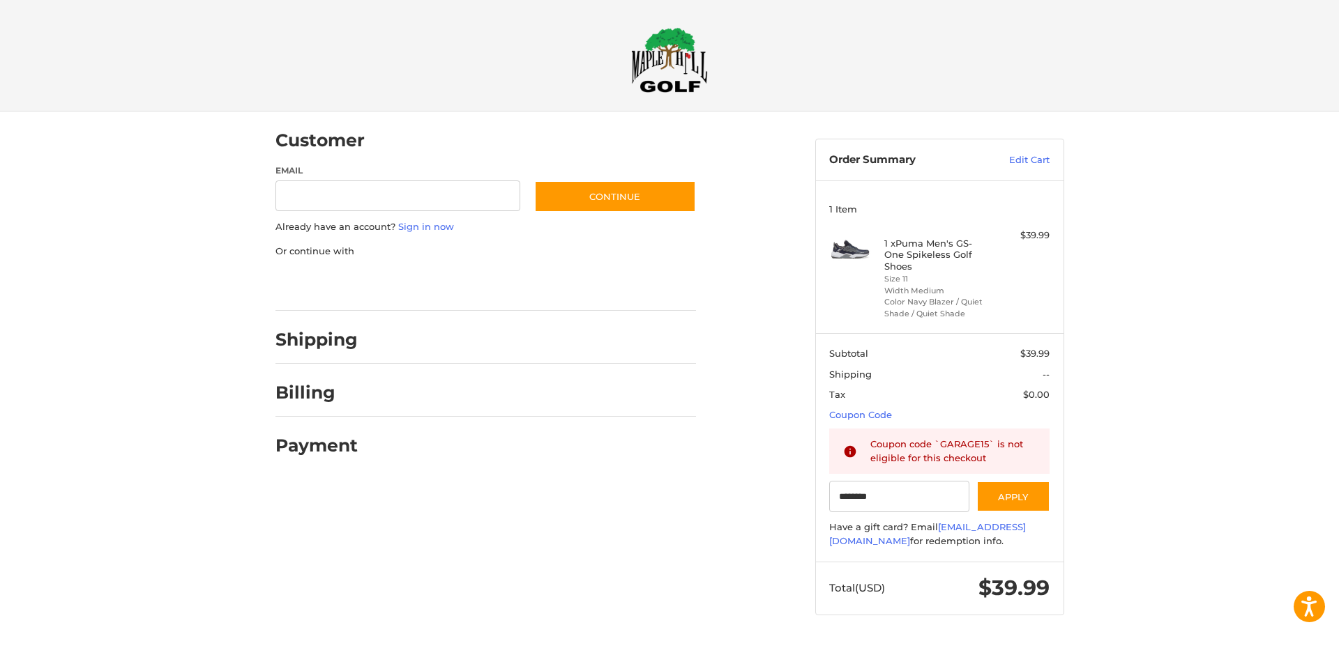 Image resolution: width=1339 pixels, height=664 pixels. Describe the element at coordinates (857, 588) in the screenshot. I see `span: Total (USD)` at that location.